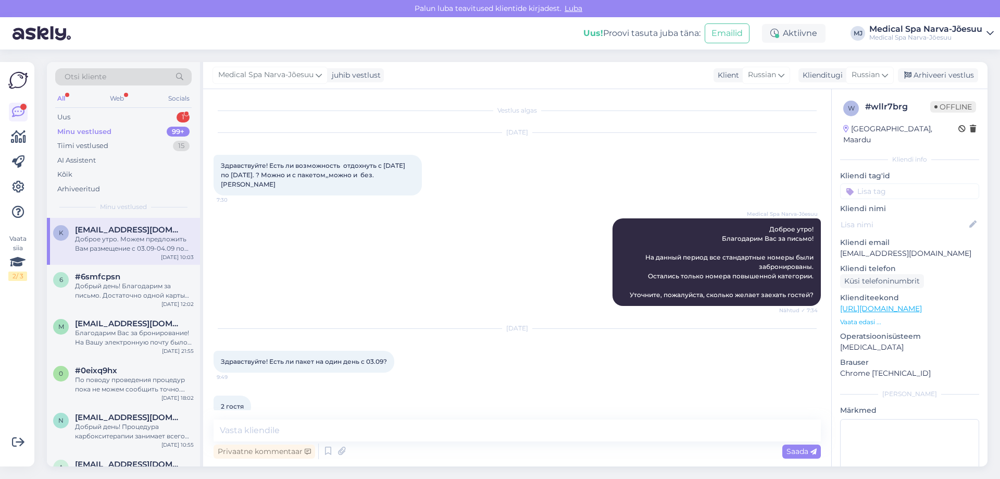  I want to click on span: Здравствуйте! Есть ли пакет на один день с 03.09?, so click(304, 361).